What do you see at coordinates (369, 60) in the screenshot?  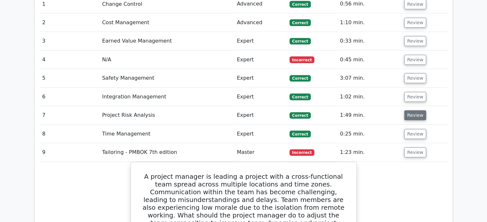 I see `td: 0:45 min.` at bounding box center [369, 60].